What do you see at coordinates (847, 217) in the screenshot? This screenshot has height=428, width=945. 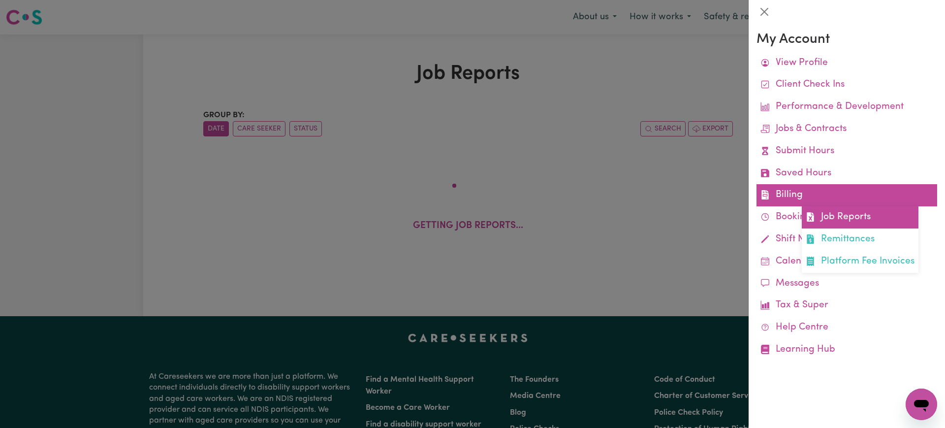 I see `a: Bookings` at bounding box center [847, 217].